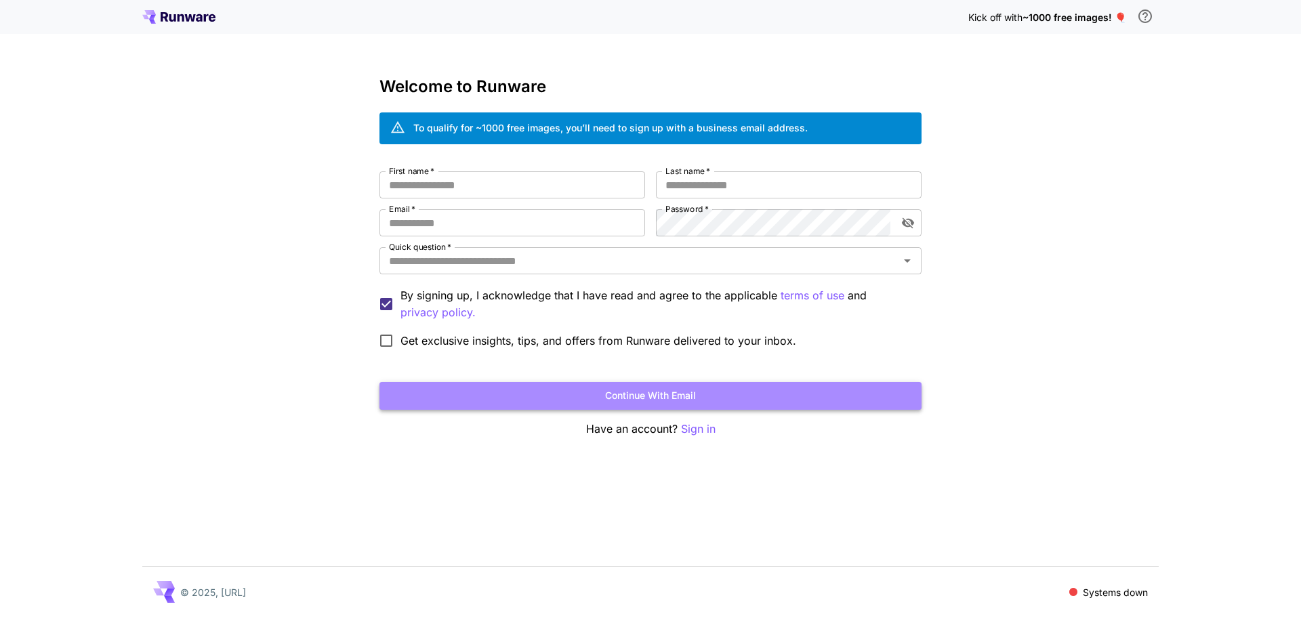 The image size is (1301, 617). Describe the element at coordinates (402, 209) in the screenshot. I see `label: Email` at that location.